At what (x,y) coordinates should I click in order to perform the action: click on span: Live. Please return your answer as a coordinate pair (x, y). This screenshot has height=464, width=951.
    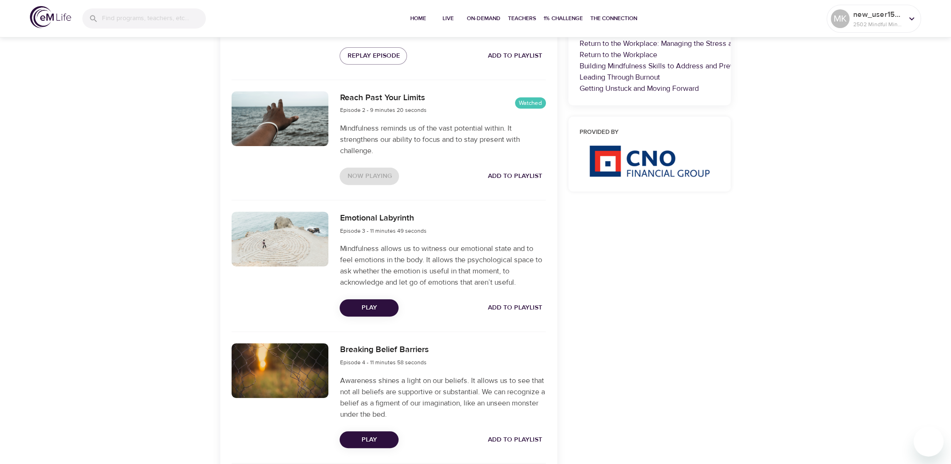
    Looking at the image, I should click on (448, 18).